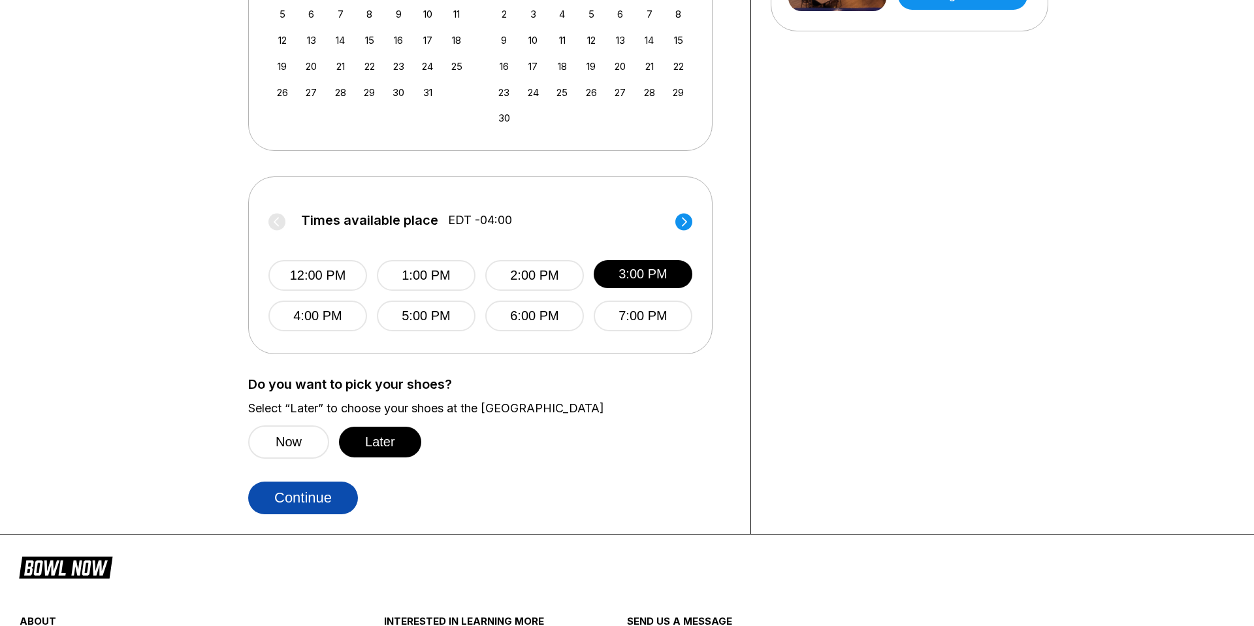  Describe the element at coordinates (649, 40) in the screenshot. I see `div: Choose Friday, November 14th, 2025` at that location.